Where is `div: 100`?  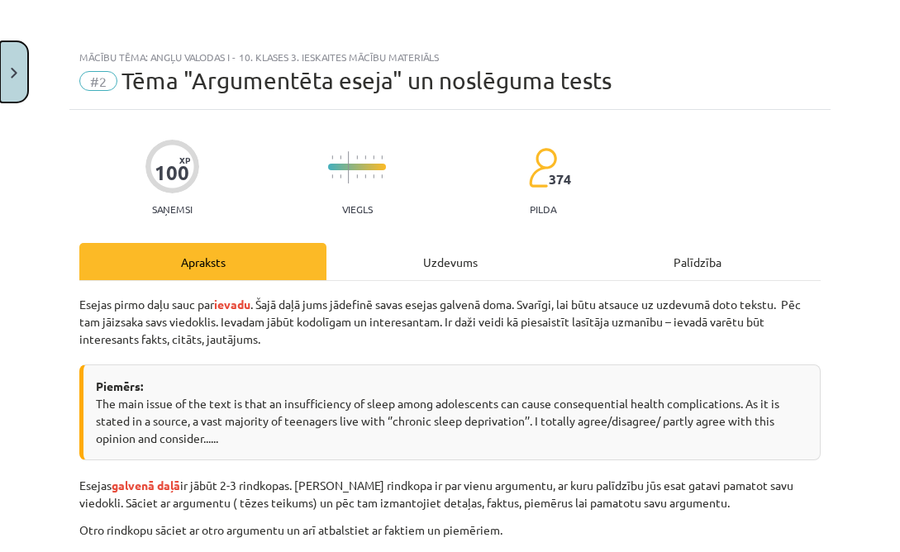 div: 100 is located at coordinates (172, 173).